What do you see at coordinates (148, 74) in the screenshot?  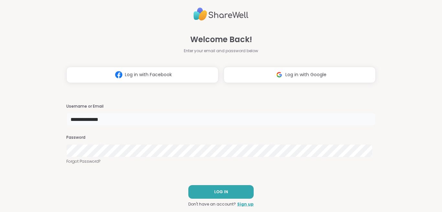 I see `span: Log in with Facebook` at bounding box center [148, 74].